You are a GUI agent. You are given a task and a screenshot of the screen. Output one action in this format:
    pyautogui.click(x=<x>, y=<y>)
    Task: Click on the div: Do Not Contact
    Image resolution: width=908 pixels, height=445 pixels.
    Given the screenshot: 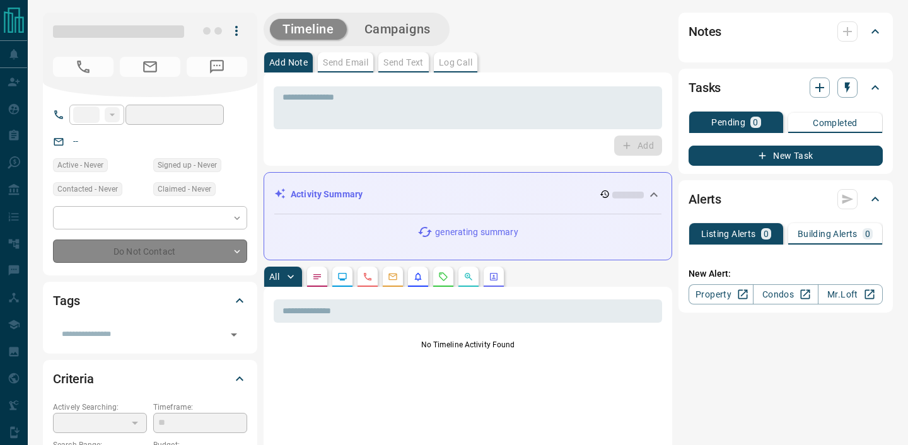 What is the action you would take?
    pyautogui.click(x=150, y=251)
    